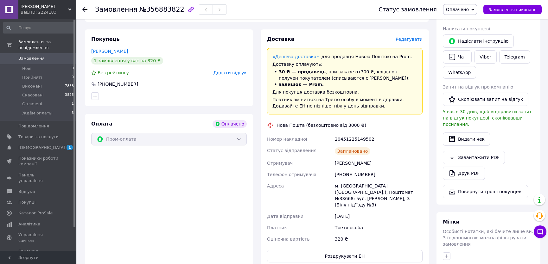 Image resolution: width=548 pixels, height=264 pixels. What do you see at coordinates (478, 87) in the screenshot?
I see `span: Запит на відгук про компанію` at bounding box center [478, 87].